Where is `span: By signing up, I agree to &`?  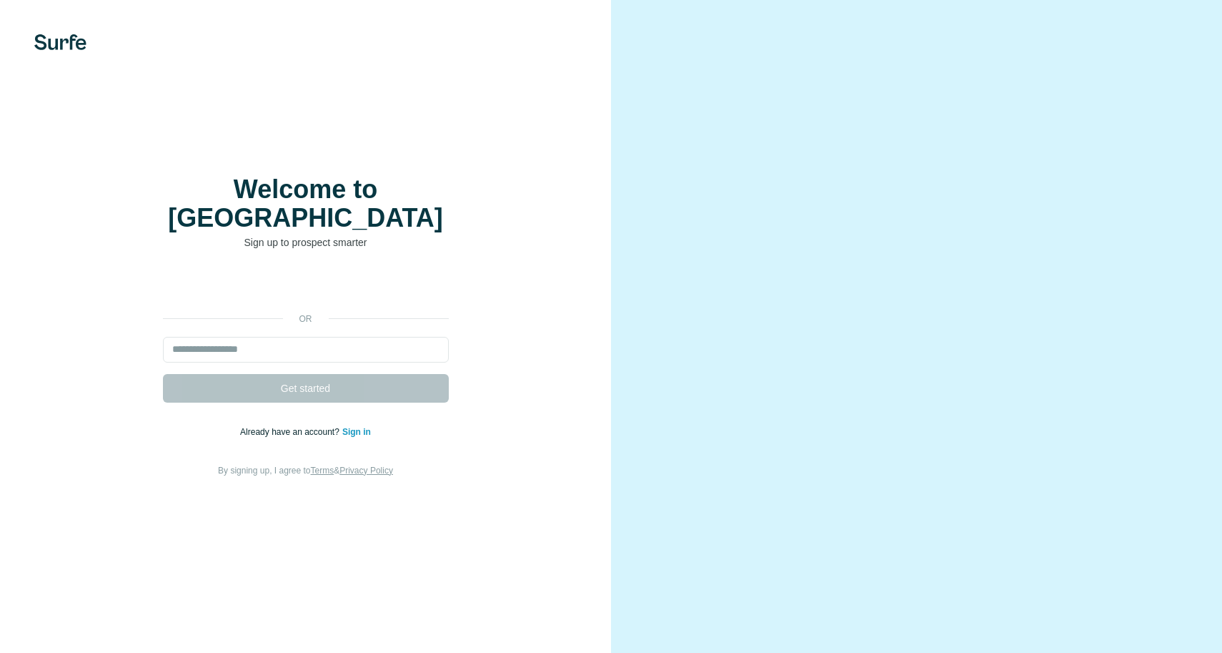 span: By signing up, I agree to & is located at coordinates (305, 470).